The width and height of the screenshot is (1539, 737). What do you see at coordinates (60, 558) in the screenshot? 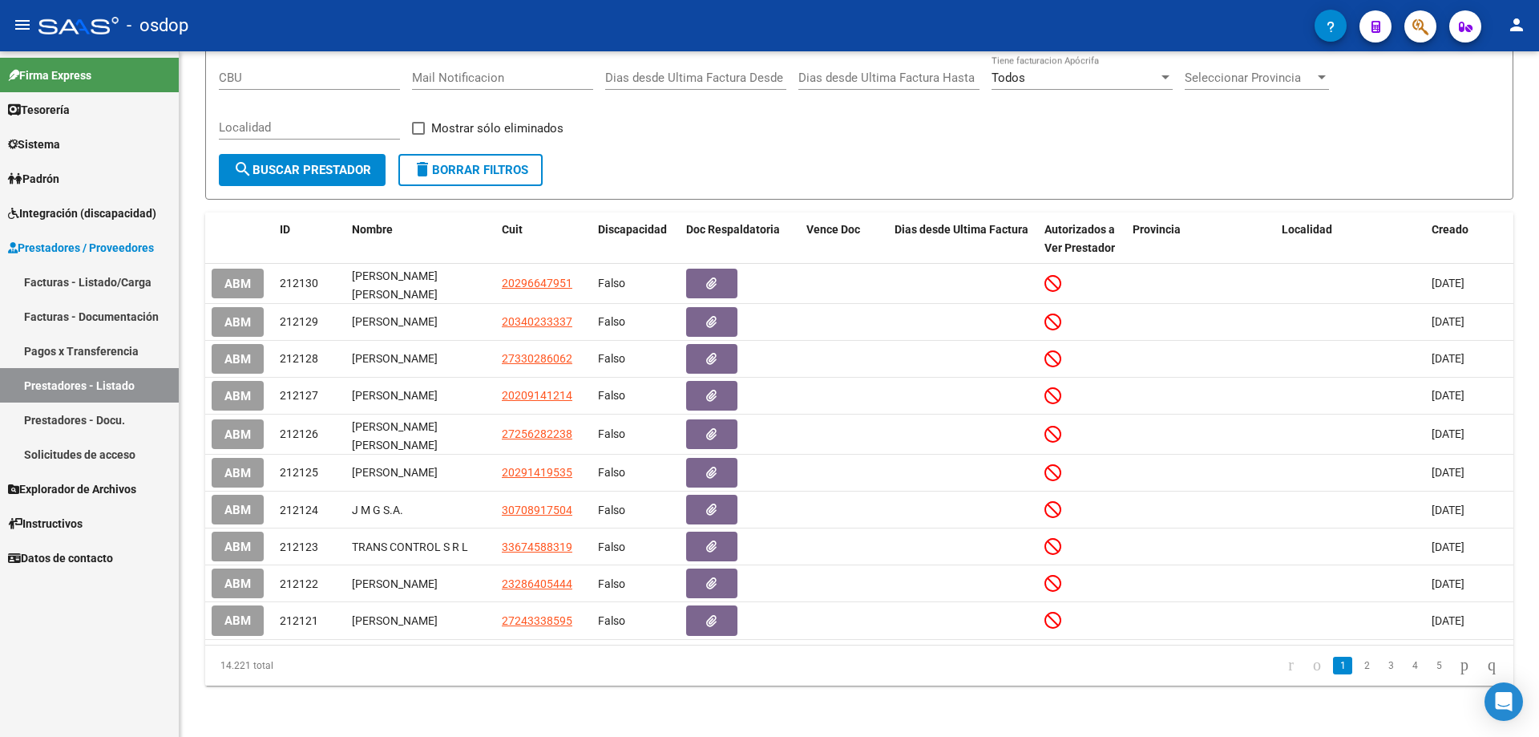
I see `span: Datos de contacto` at bounding box center [60, 558].